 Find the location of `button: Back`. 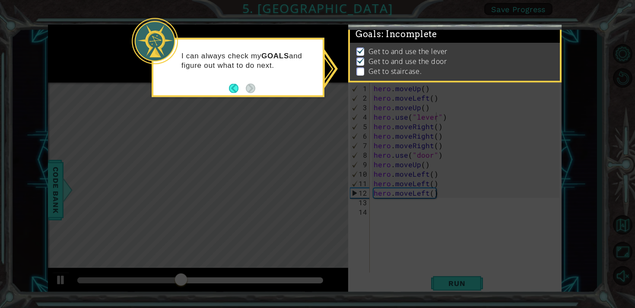

button: Back is located at coordinates (237, 88).